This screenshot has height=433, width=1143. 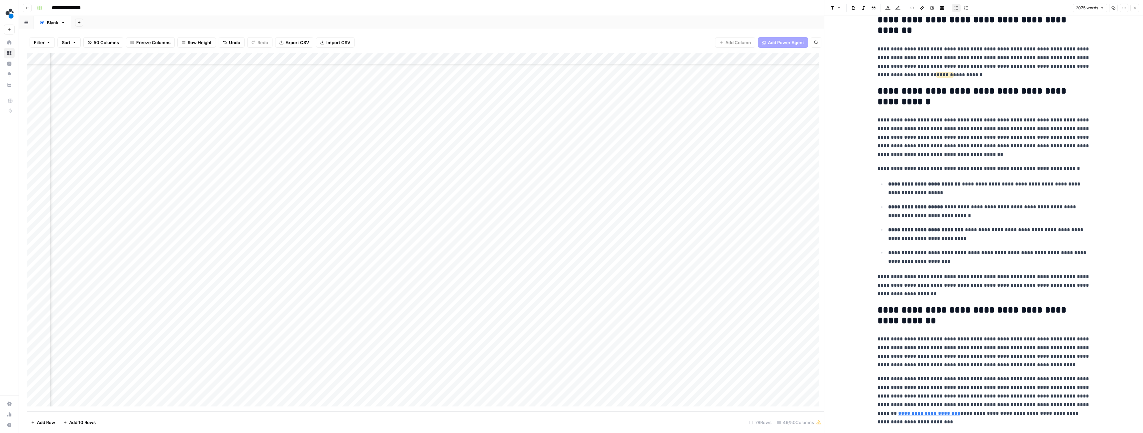 I want to click on button: Add Column, so click(x=735, y=43).